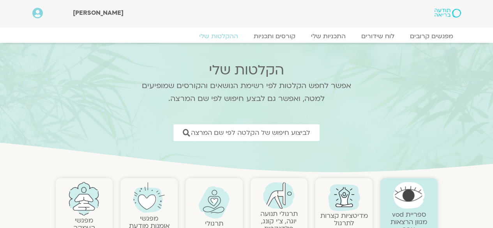 This screenshot has height=228, width=493. I want to click on a: התכניות שלי, so click(328, 36).